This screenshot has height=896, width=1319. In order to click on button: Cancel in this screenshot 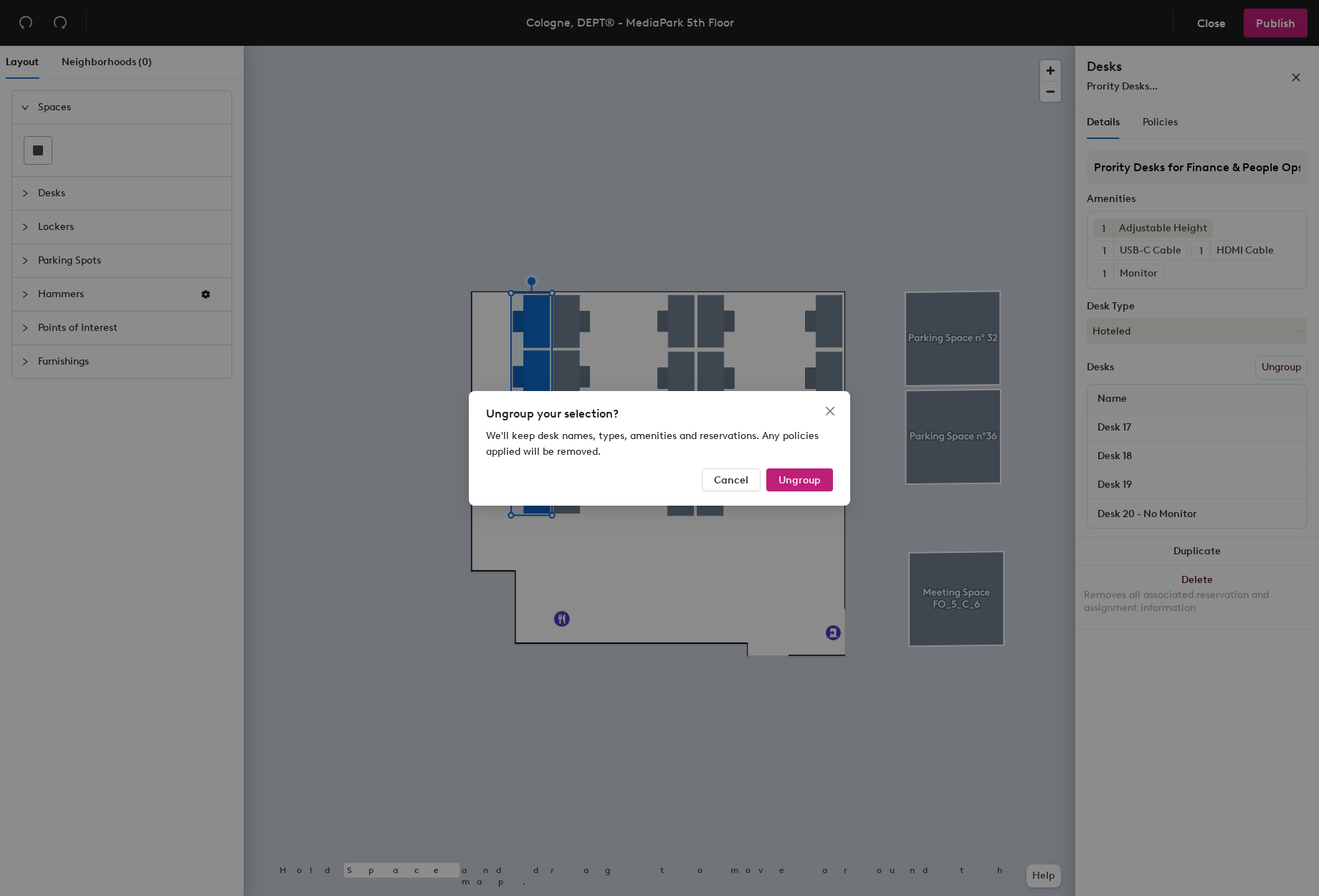, I will do `click(731, 480)`.